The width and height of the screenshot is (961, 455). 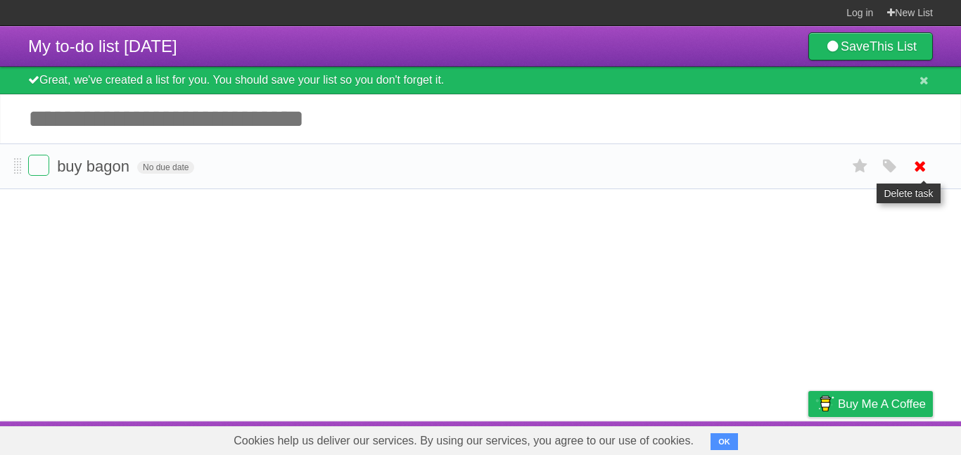 What do you see at coordinates (39, 165) in the screenshot?
I see `label: Done` at bounding box center [39, 165].